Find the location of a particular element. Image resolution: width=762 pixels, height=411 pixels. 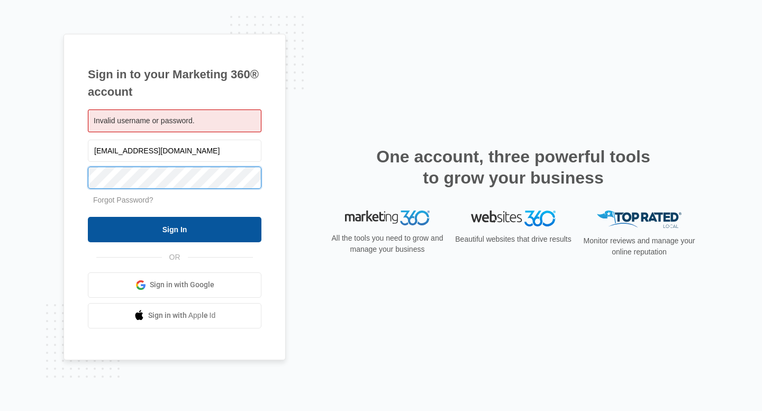

p: Monitor reviews and manage your online reputation is located at coordinates (639, 247).